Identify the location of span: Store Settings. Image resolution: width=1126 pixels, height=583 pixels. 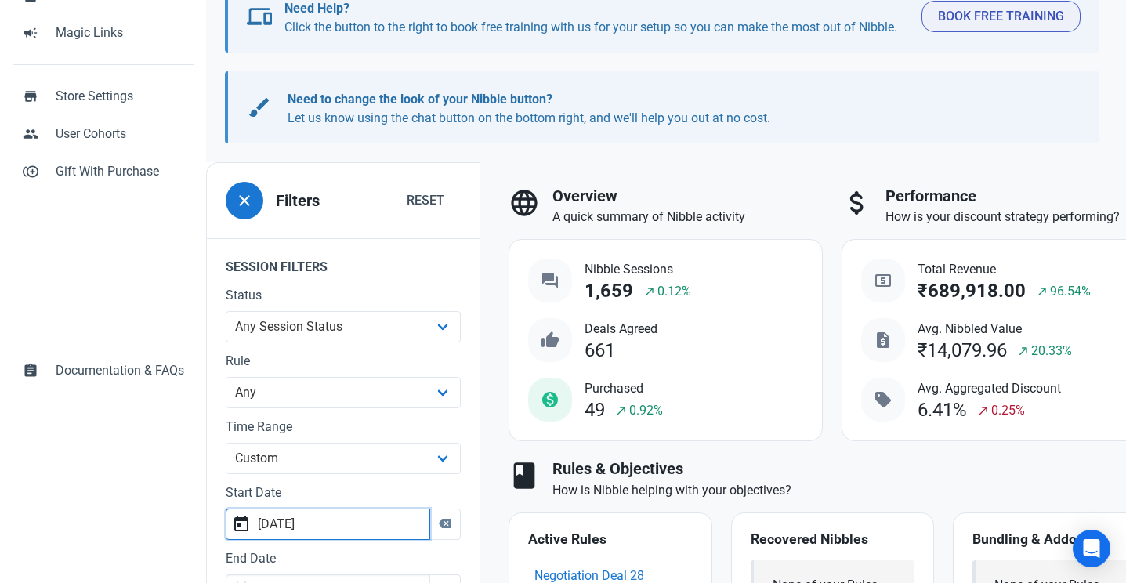
(120, 96).